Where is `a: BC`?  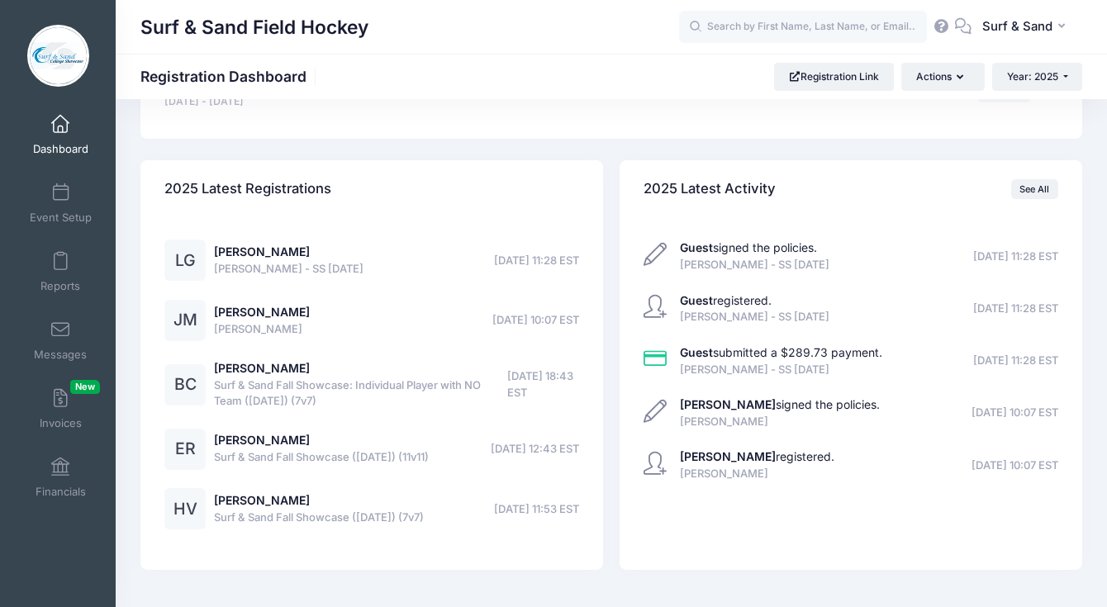
a: BC is located at coordinates (185, 385).